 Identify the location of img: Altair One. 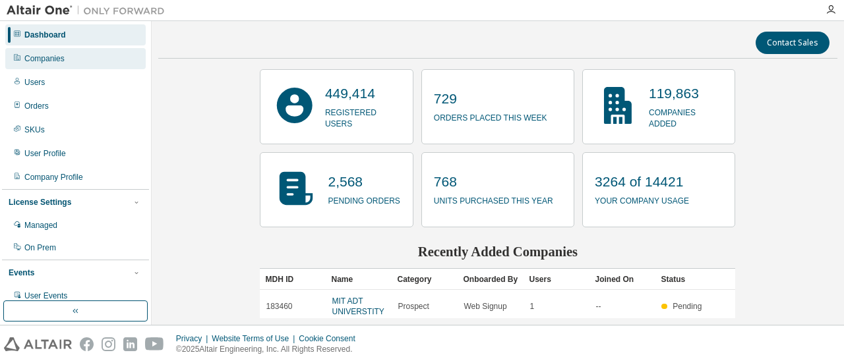
(89, 11).